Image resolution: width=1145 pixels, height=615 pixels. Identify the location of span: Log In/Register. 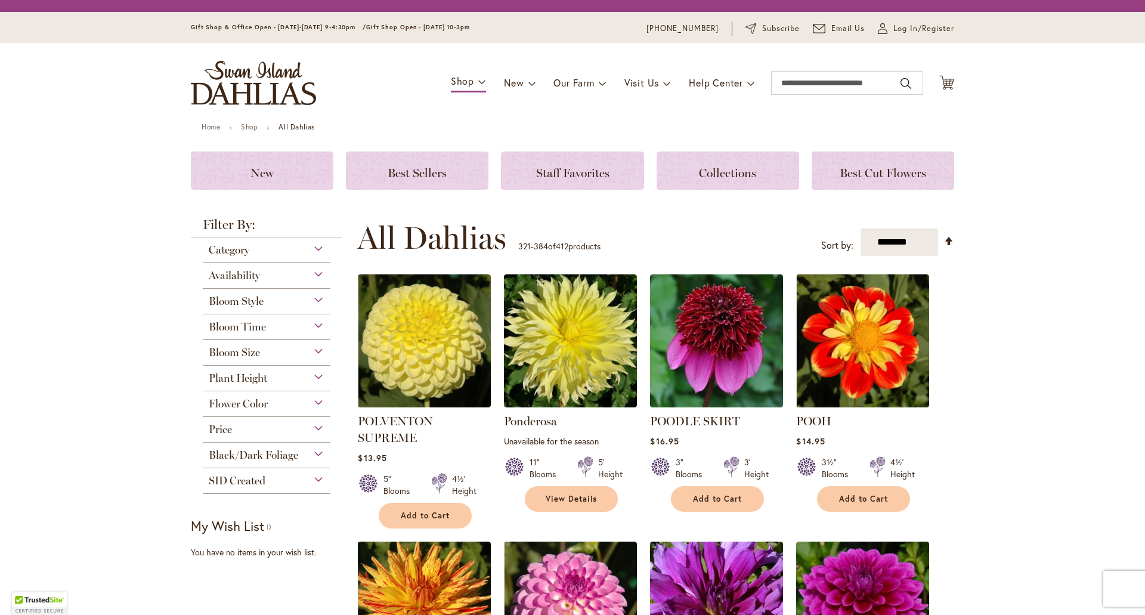
(924, 29).